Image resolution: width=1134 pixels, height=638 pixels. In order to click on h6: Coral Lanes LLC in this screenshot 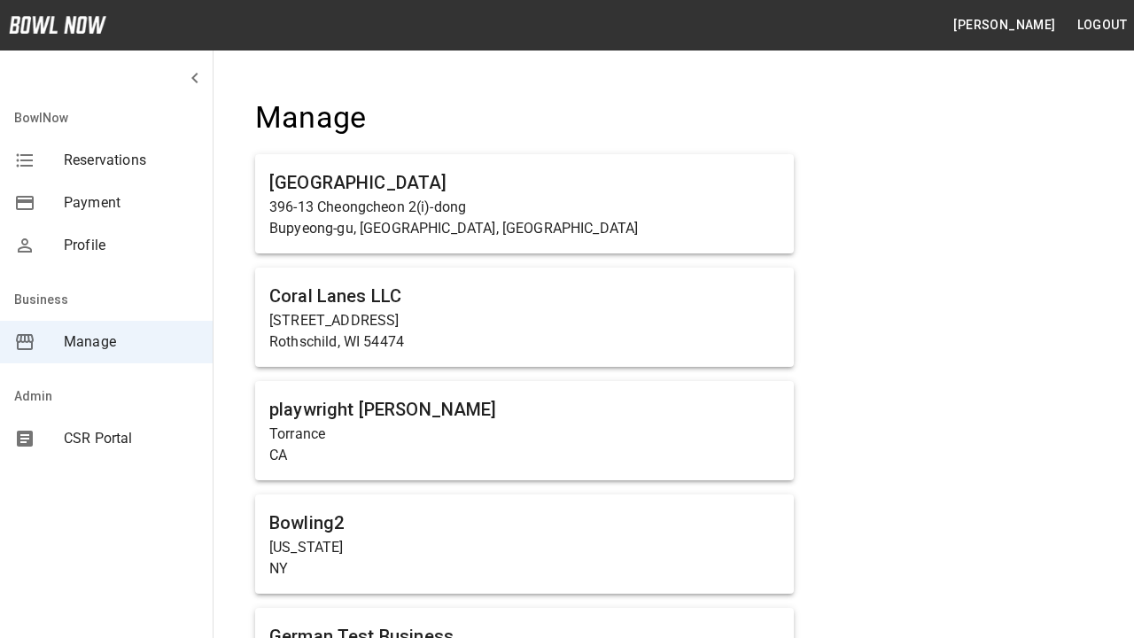, I will do `click(524, 296)`.